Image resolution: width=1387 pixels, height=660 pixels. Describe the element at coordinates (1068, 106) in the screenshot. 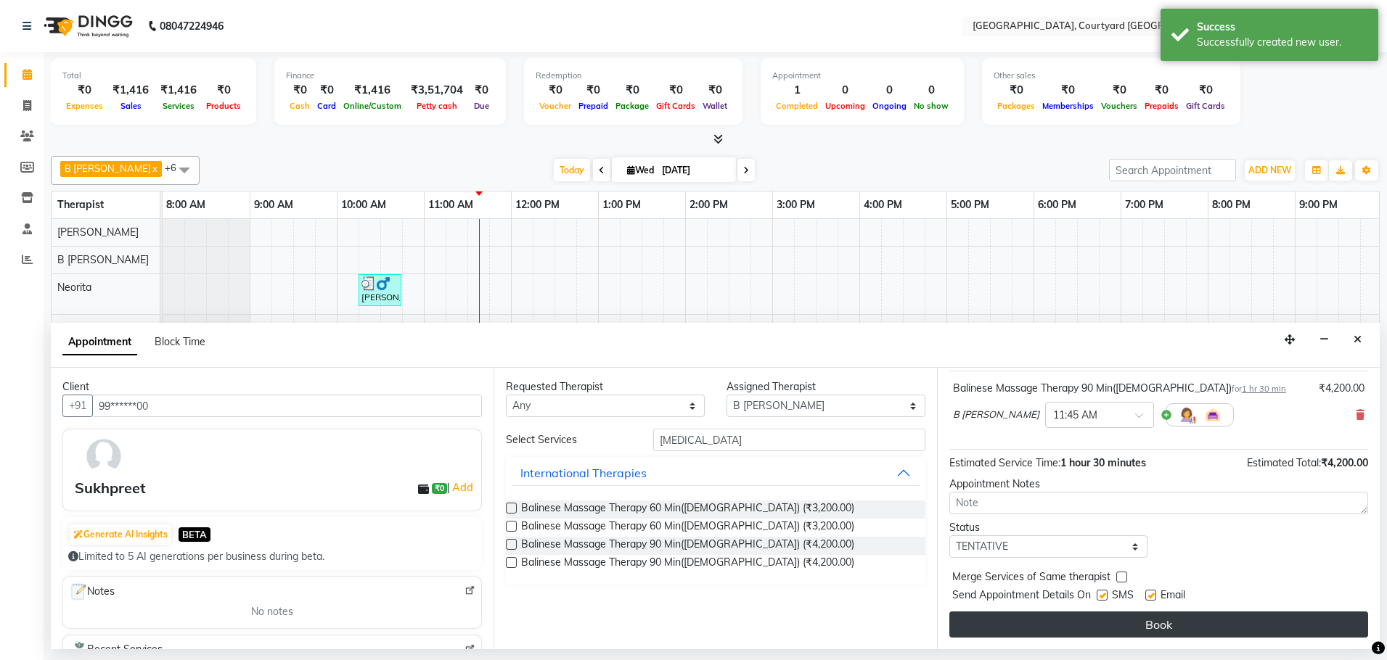

I see `span: Memberships` at that location.